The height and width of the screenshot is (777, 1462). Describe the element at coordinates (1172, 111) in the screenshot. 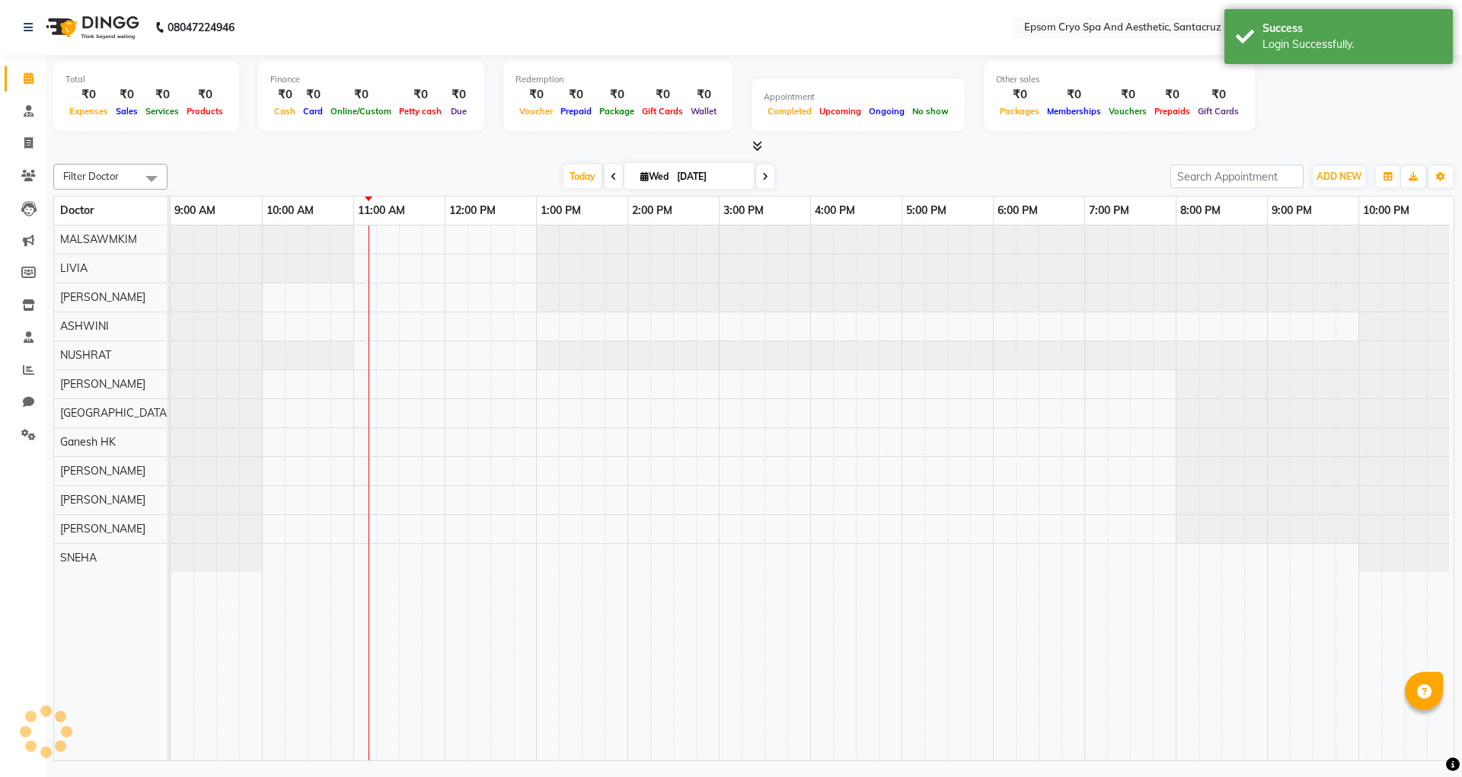

I see `span: Prepaids` at that location.